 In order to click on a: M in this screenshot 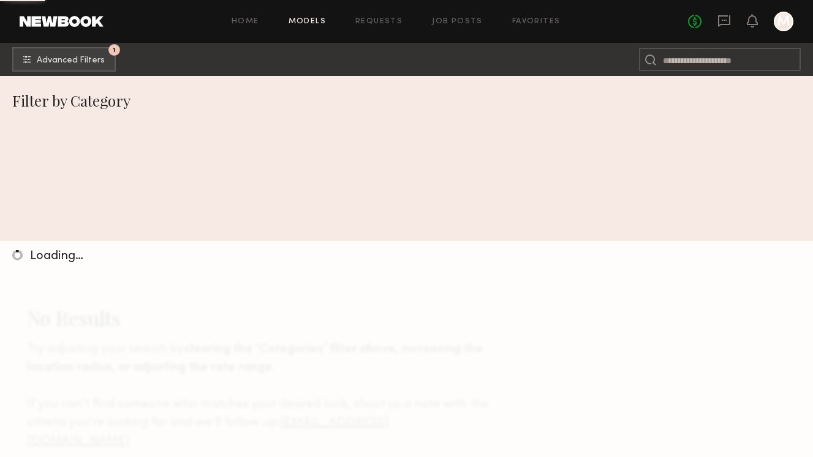, I will do `click(783, 21)`.